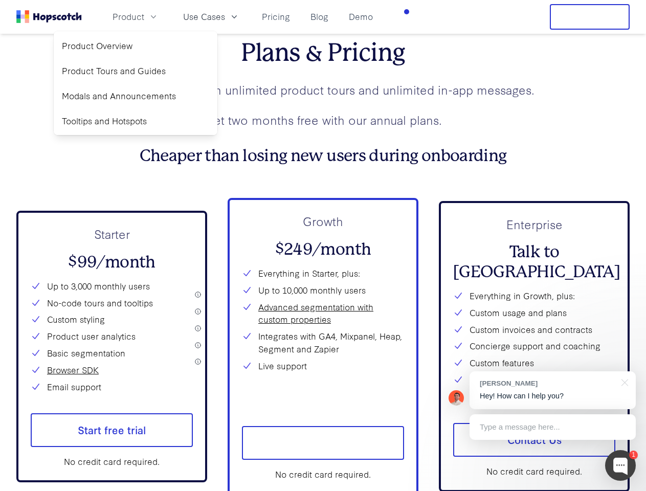 Image resolution: width=646 pixels, height=491 pixels. I want to click on li: Custom styling, so click(111, 319).